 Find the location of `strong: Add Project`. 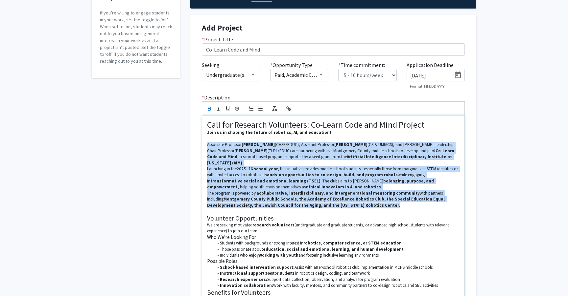

strong: Add Project is located at coordinates (222, 28).